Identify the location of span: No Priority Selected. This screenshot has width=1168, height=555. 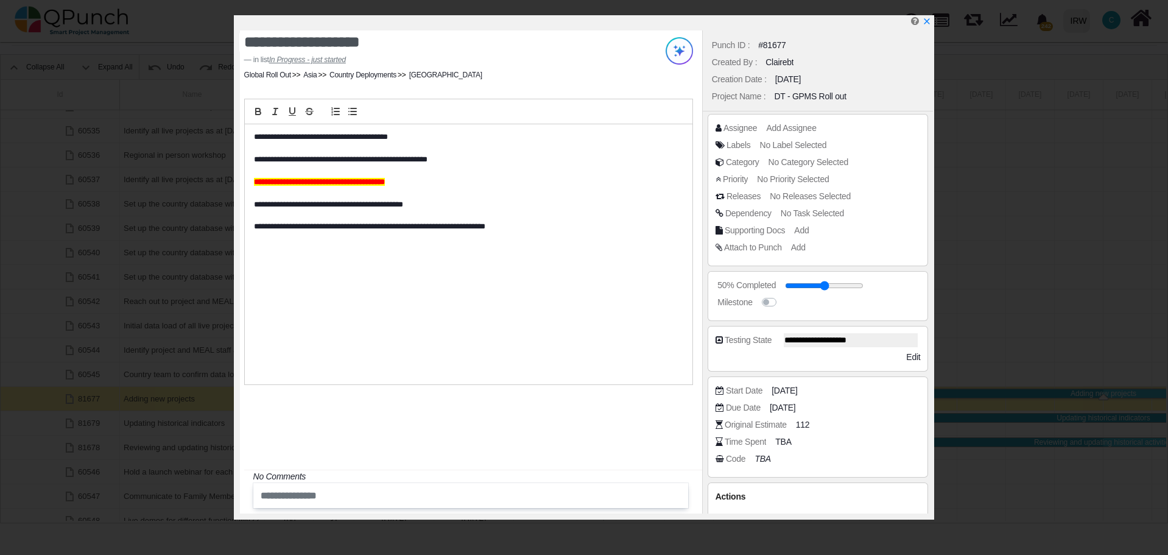
(793, 179).